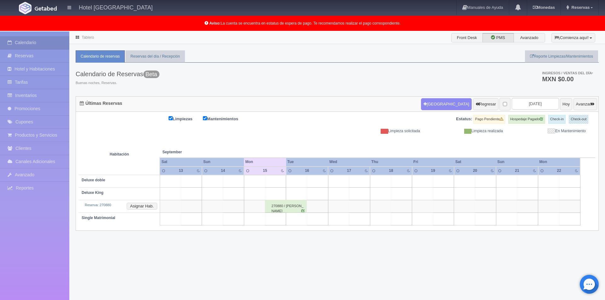 The image size is (605, 300). What do you see at coordinates (181, 171) in the screenshot?
I see `div: 13` at bounding box center [181, 171].